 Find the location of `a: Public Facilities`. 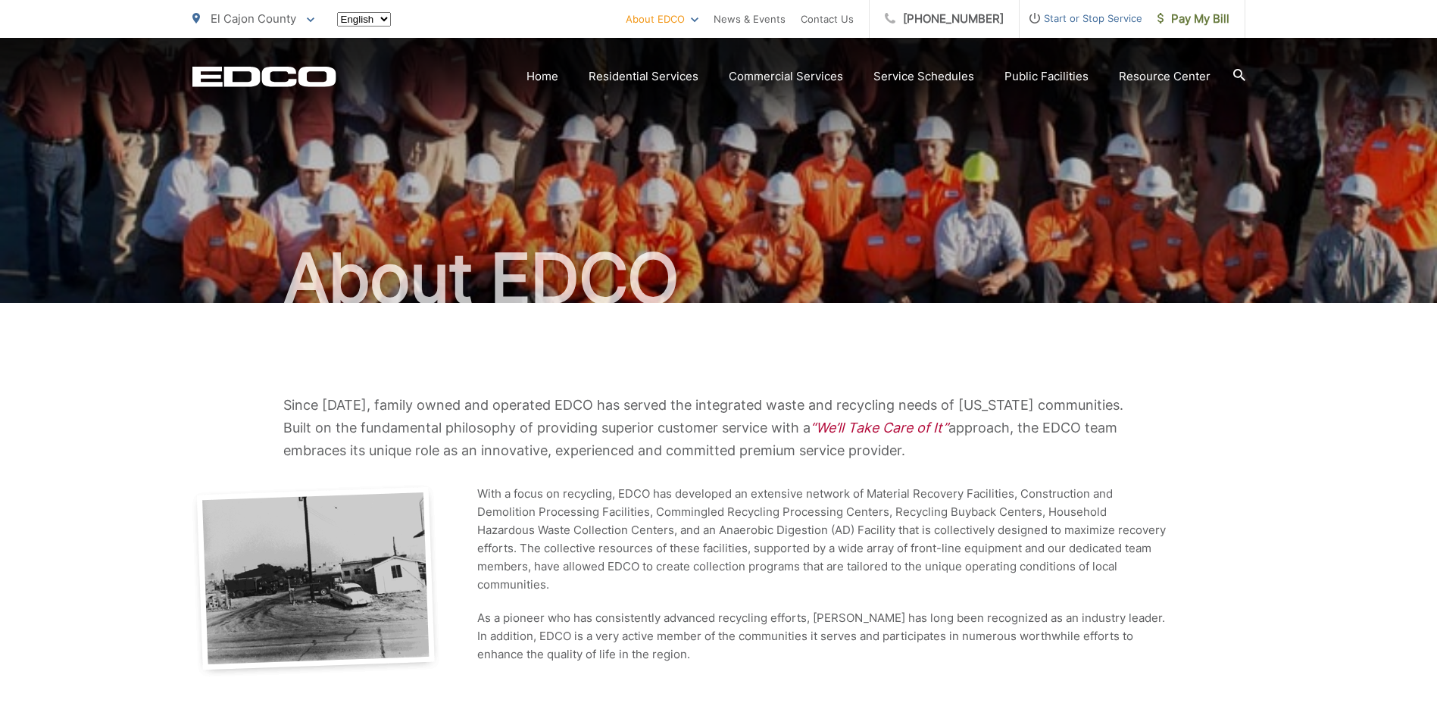

a: Public Facilities is located at coordinates (1046, 77).